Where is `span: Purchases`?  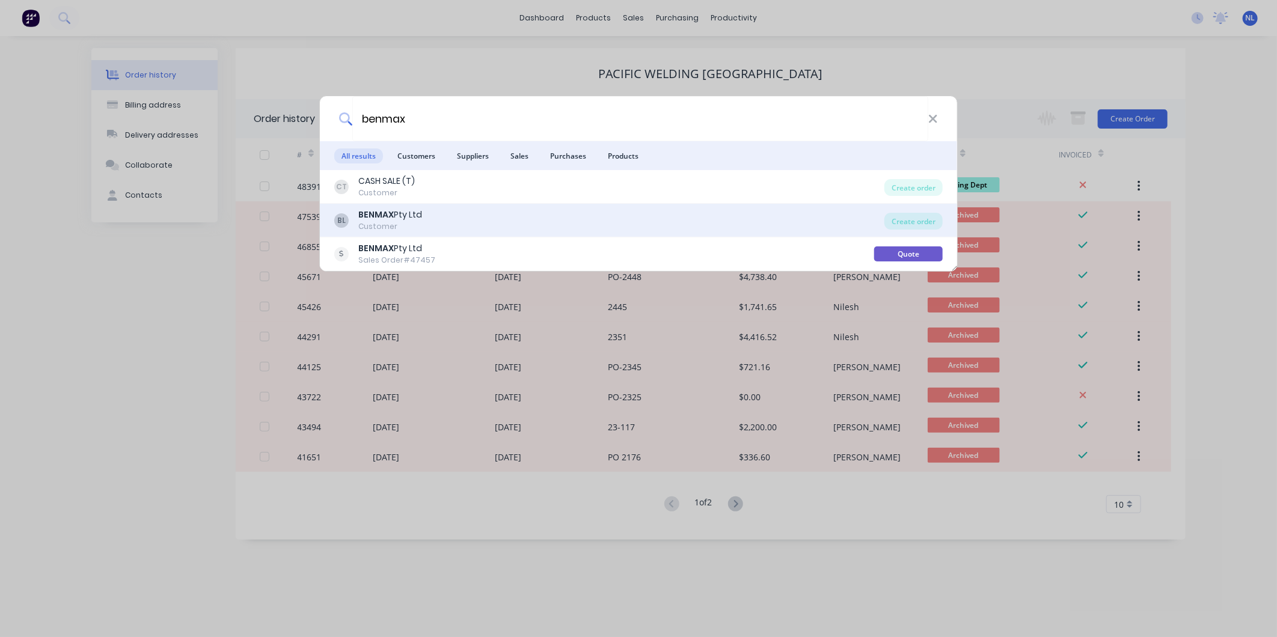 span: Purchases is located at coordinates (568, 156).